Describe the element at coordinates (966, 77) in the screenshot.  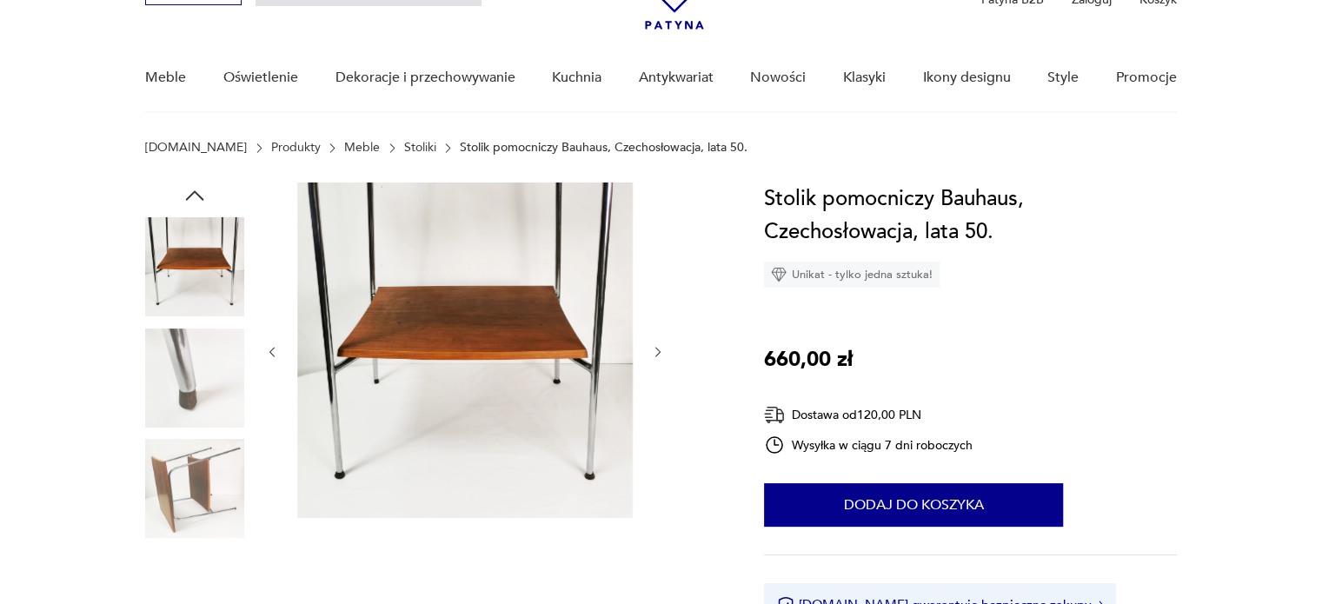
I see `a: Ikony designu` at that location.